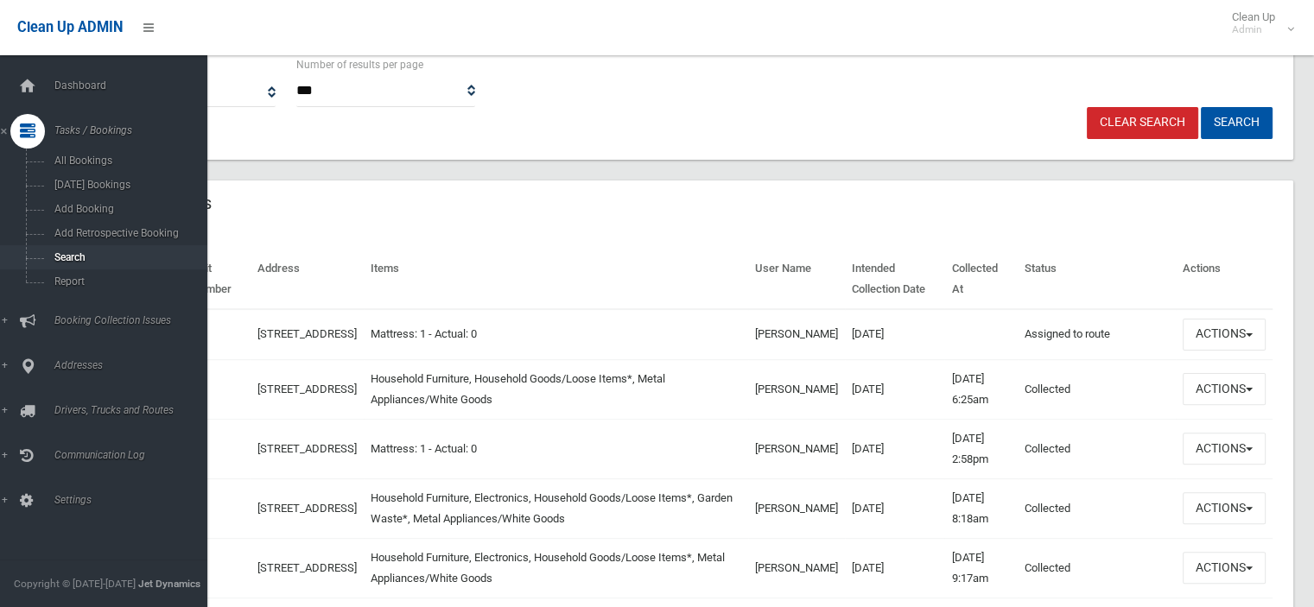  What do you see at coordinates (135, 410) in the screenshot?
I see `span: Drivers, Trucks and Routes` at bounding box center [135, 410].